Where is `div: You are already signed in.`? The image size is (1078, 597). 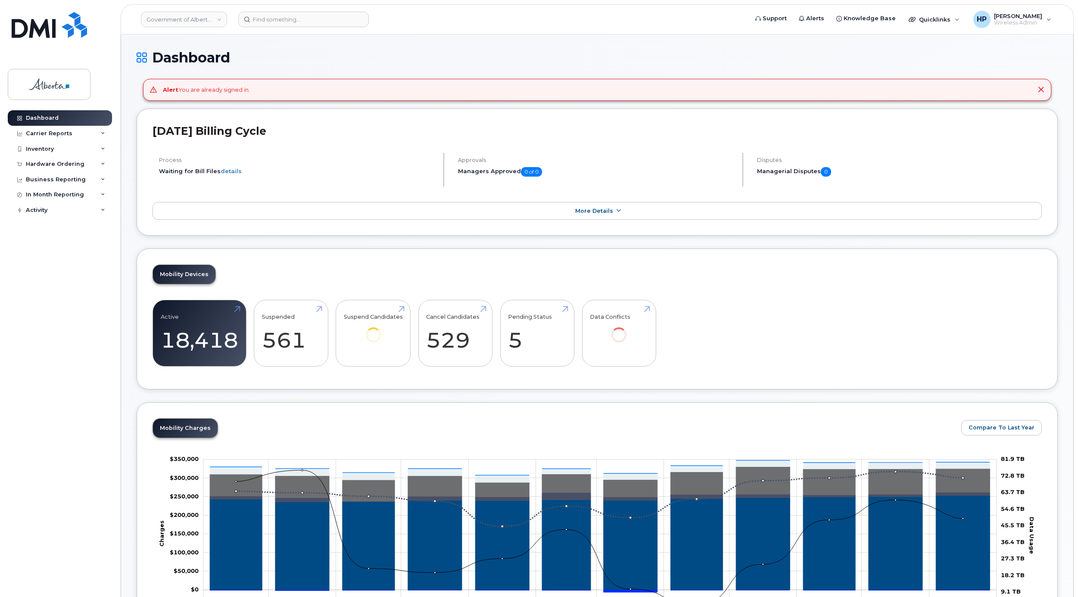 div: You are already signed in. is located at coordinates (206, 90).